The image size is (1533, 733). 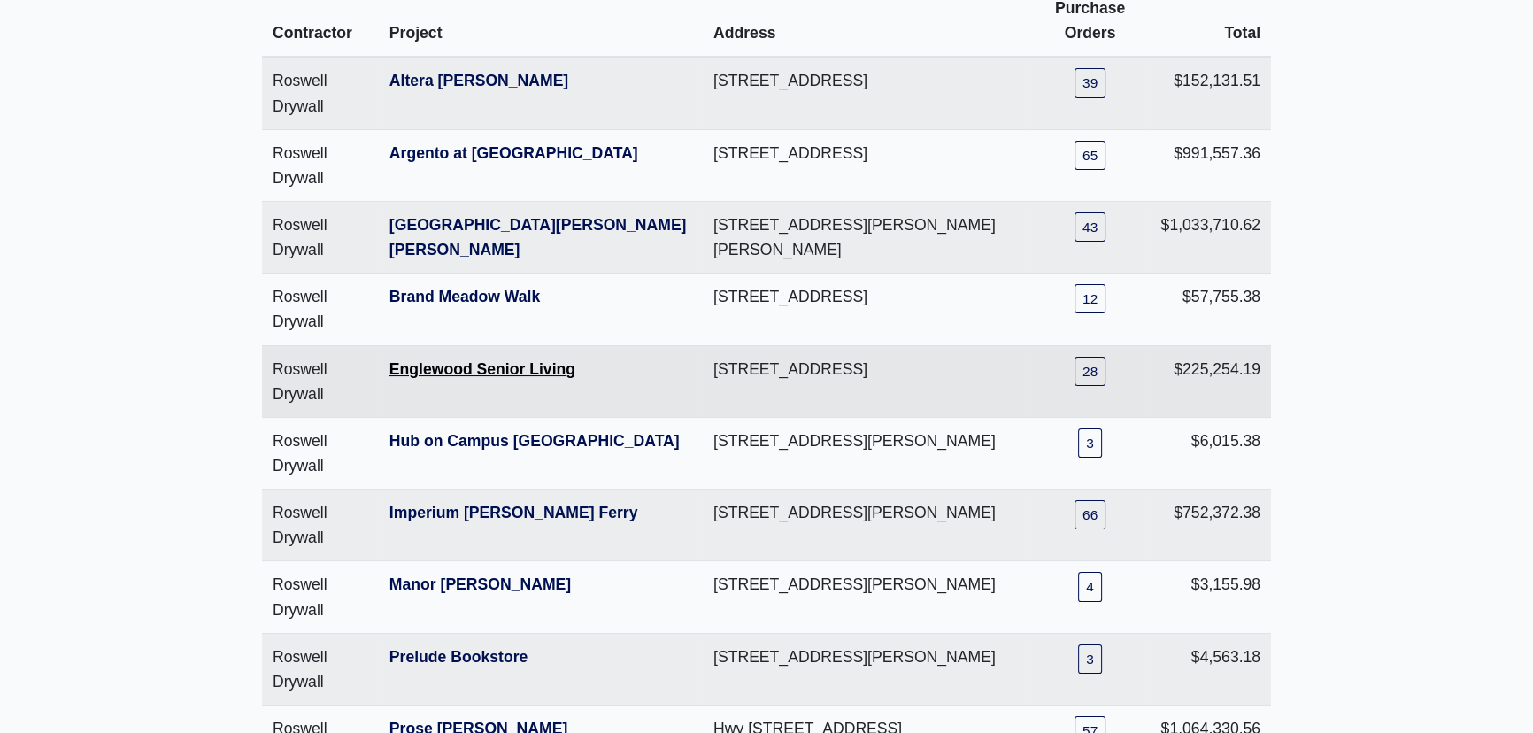 I want to click on td: $152,131.51, so click(x=1210, y=93).